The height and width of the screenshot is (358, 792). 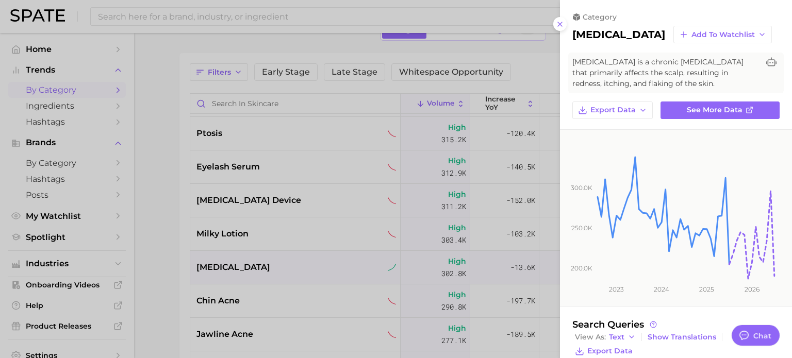 What do you see at coordinates (581, 268) in the screenshot?
I see `tspan: 200.0k` at bounding box center [581, 268].